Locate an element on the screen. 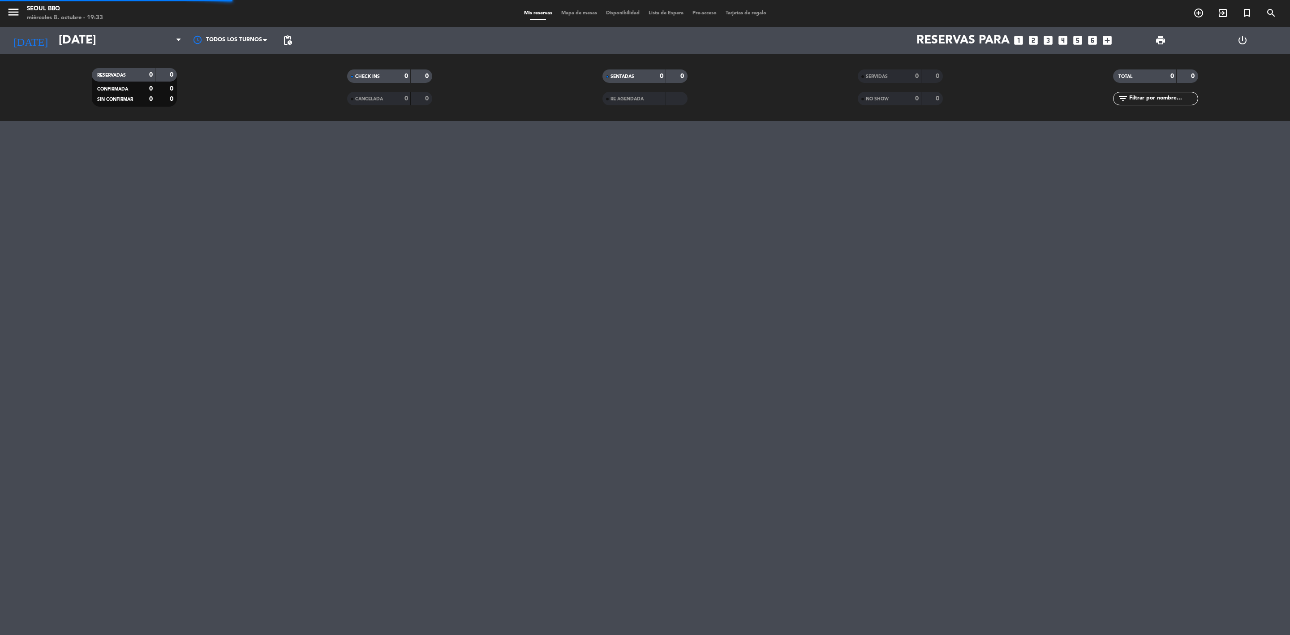 This screenshot has width=1290, height=635. span: print is located at coordinates (1161, 40).